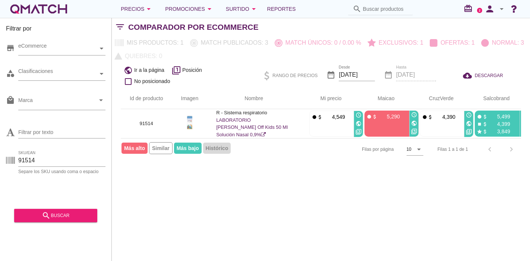 This screenshot has height=261, width=530. I want to click on p: Match únicos: 0 / 0.00 %, so click(322, 43).